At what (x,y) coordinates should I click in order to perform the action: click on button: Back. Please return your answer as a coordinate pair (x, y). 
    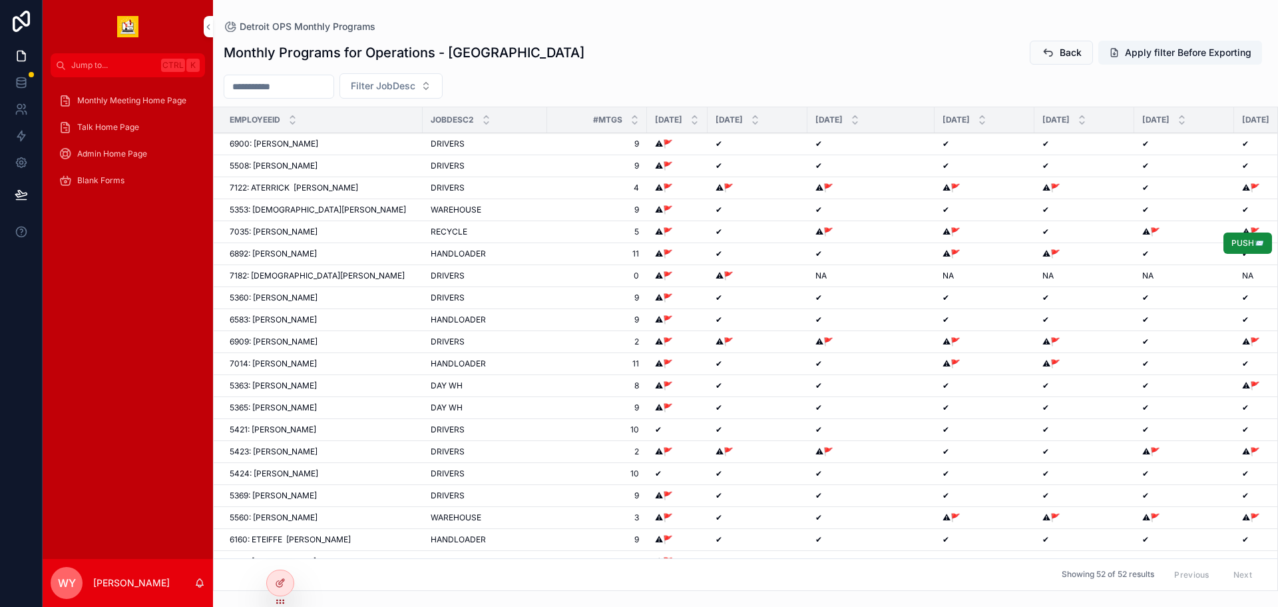
    Looking at the image, I should click on (1061, 53).